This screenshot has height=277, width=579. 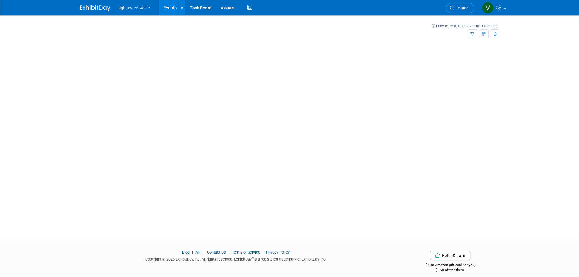 I want to click on a: Contact Us, so click(x=217, y=252).